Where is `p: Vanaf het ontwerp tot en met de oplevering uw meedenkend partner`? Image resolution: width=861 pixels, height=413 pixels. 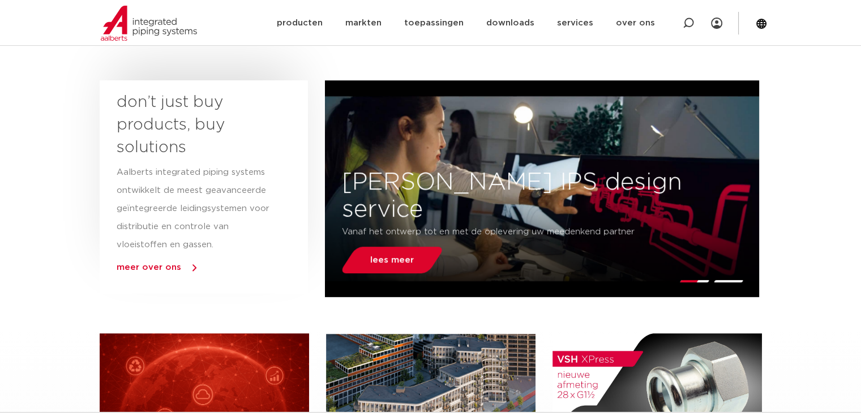
p: Vanaf het ontwerp tot en met de oplevering uw meedenkend partner is located at coordinates (508, 232).